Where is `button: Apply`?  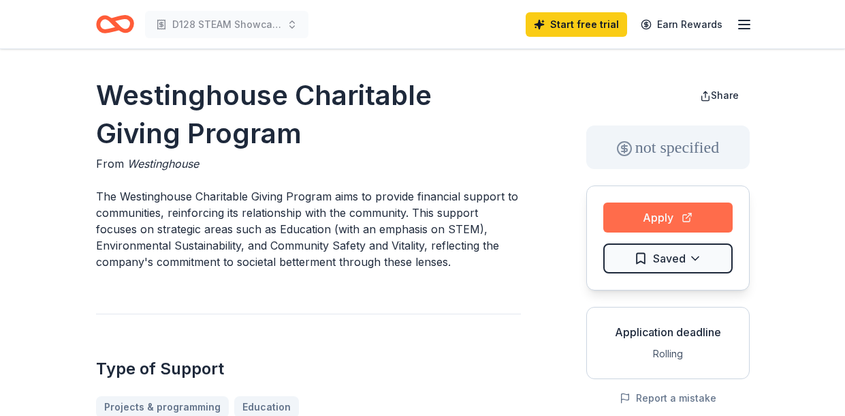
button: Apply is located at coordinates (668, 217).